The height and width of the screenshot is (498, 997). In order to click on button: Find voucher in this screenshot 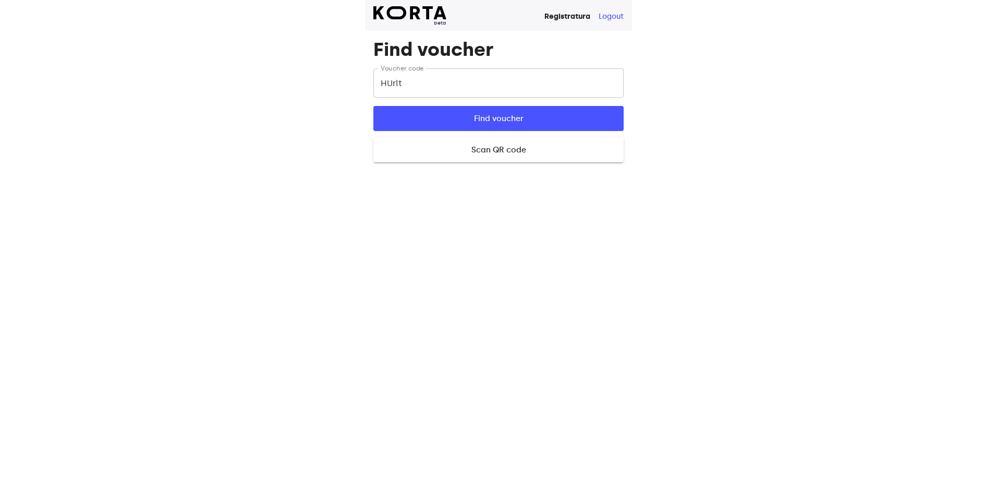, I will do `click(499, 118)`.